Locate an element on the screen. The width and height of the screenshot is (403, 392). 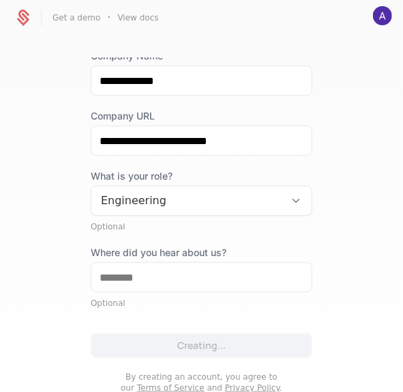
span: What is your role? is located at coordinates (201, 176).